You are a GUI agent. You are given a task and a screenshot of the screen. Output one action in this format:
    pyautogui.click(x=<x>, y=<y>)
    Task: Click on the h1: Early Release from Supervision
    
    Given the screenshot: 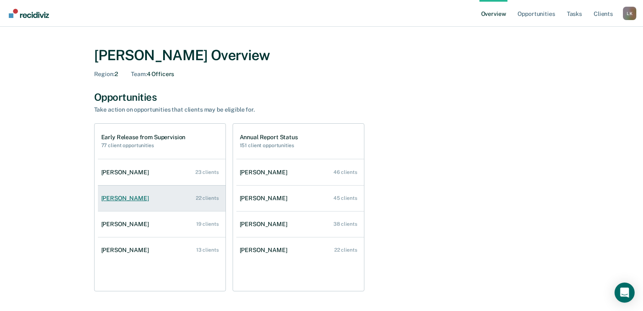 What is the action you would take?
    pyautogui.click(x=143, y=137)
    